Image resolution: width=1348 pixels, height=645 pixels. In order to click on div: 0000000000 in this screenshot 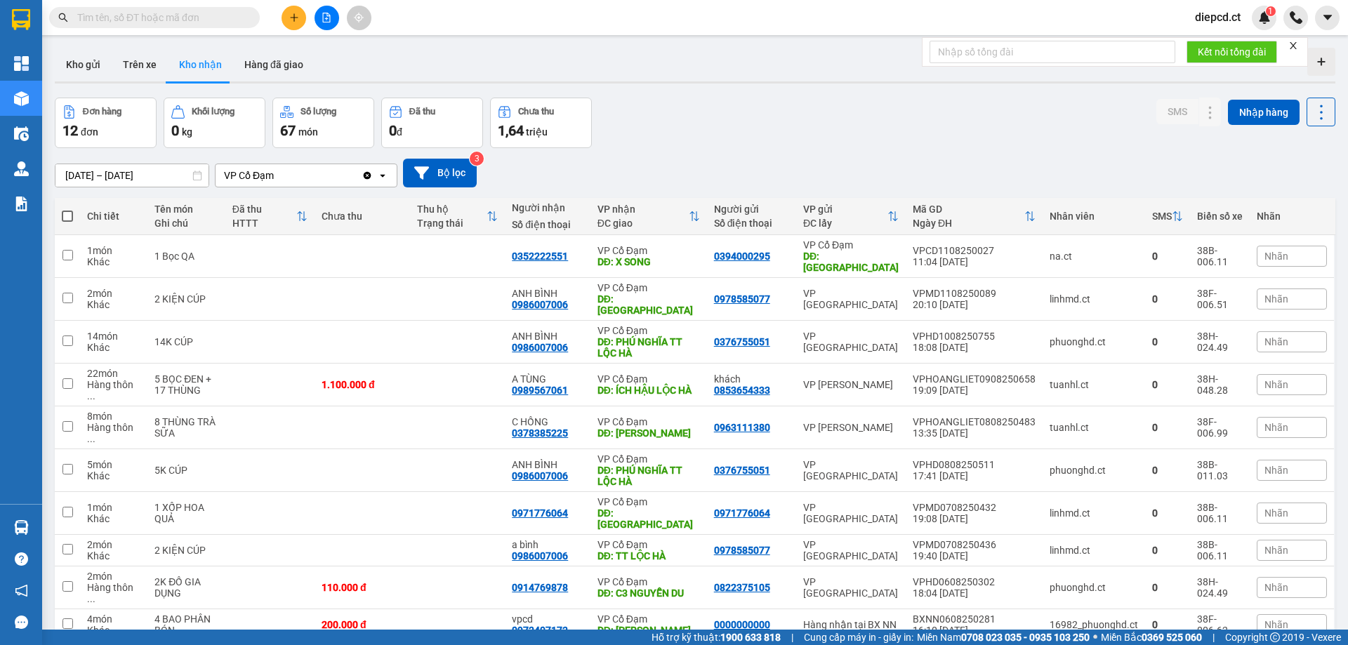, I will do `click(742, 625)`.